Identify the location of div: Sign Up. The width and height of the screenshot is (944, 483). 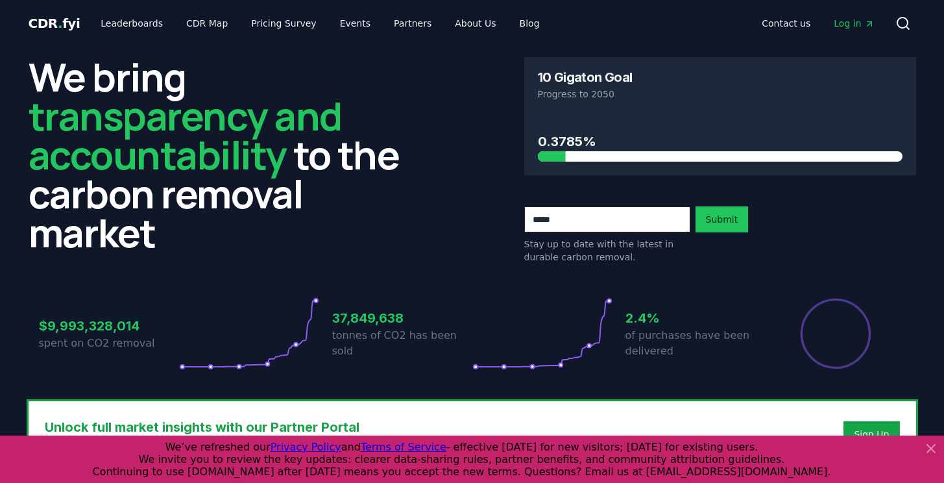
(871, 434).